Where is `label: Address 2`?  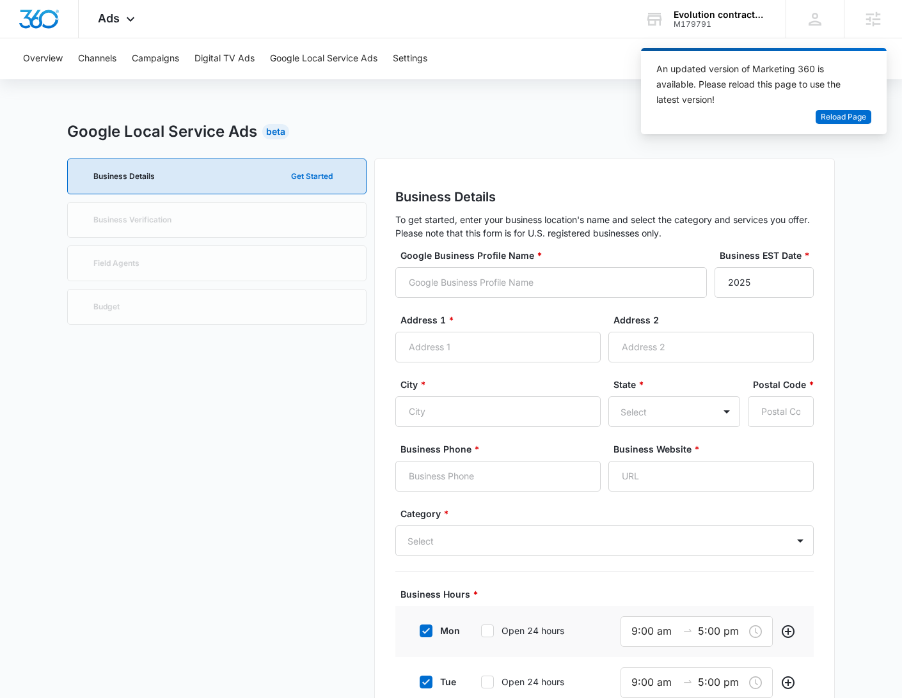
label: Address 2 is located at coordinates (716, 320).